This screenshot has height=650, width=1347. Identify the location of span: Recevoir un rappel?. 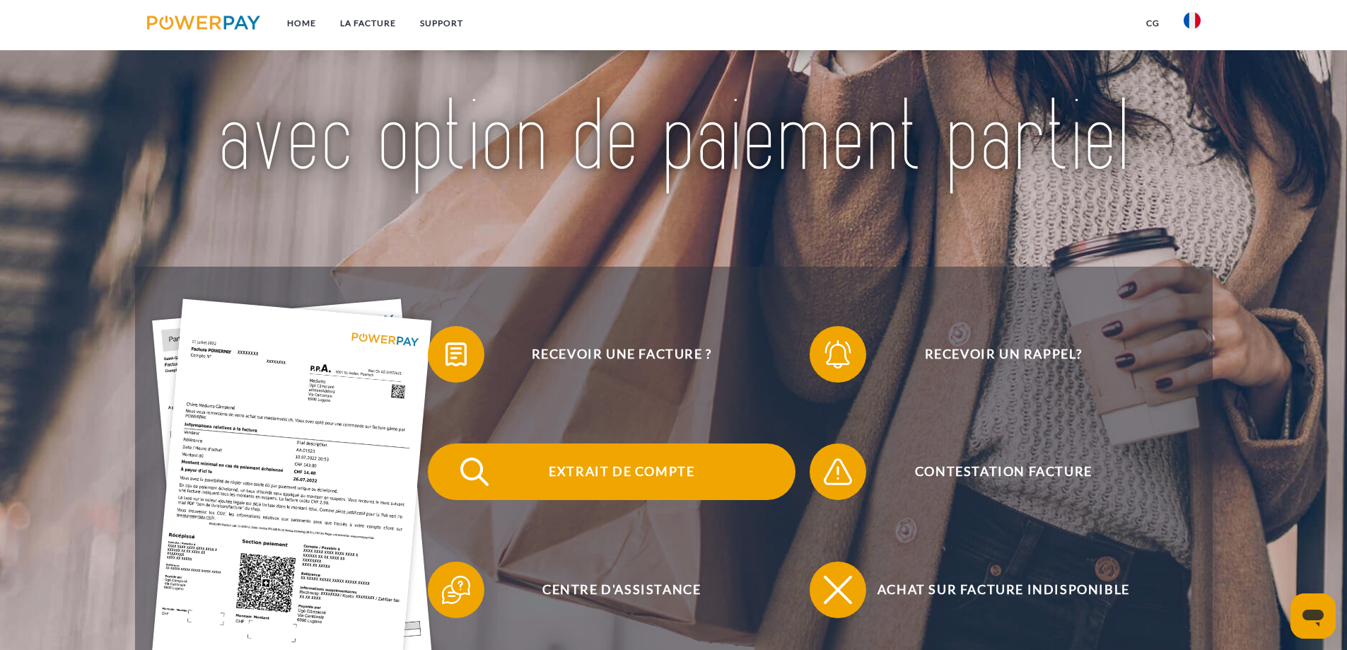
(1003, 354).